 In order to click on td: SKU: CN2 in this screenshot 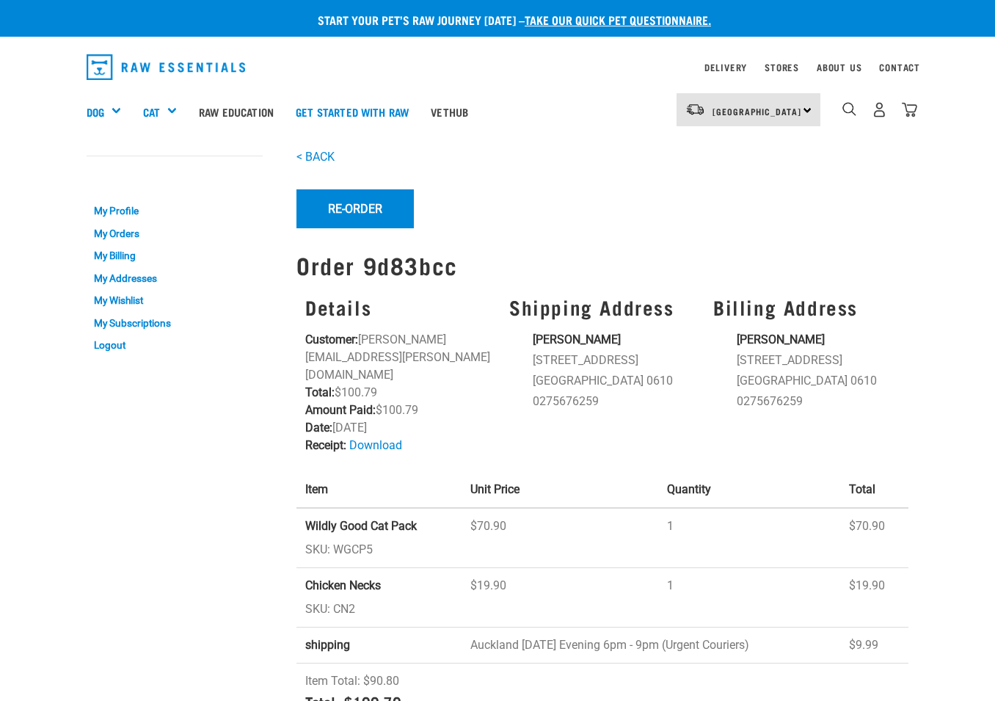, I will do `click(379, 598)`.